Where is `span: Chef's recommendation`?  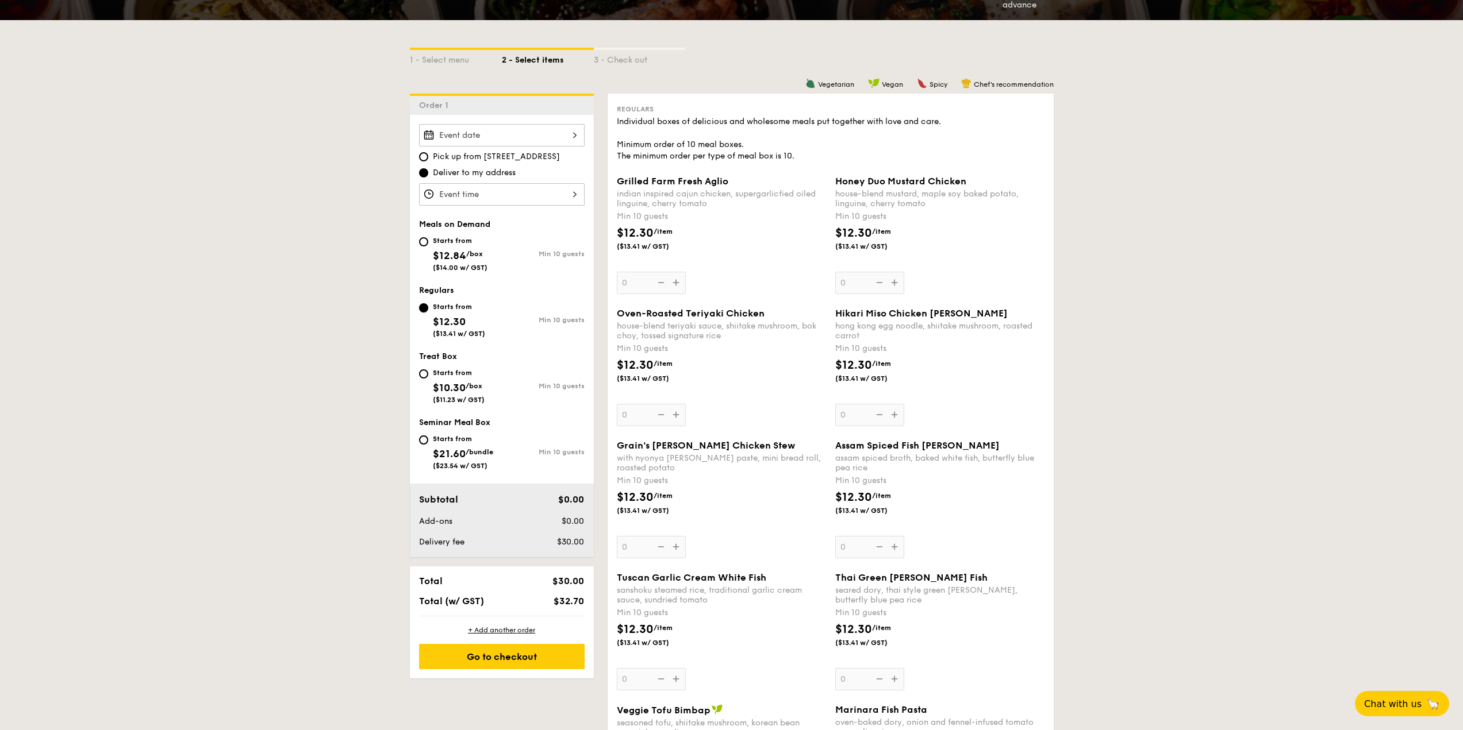 span: Chef's recommendation is located at coordinates (1013, 84).